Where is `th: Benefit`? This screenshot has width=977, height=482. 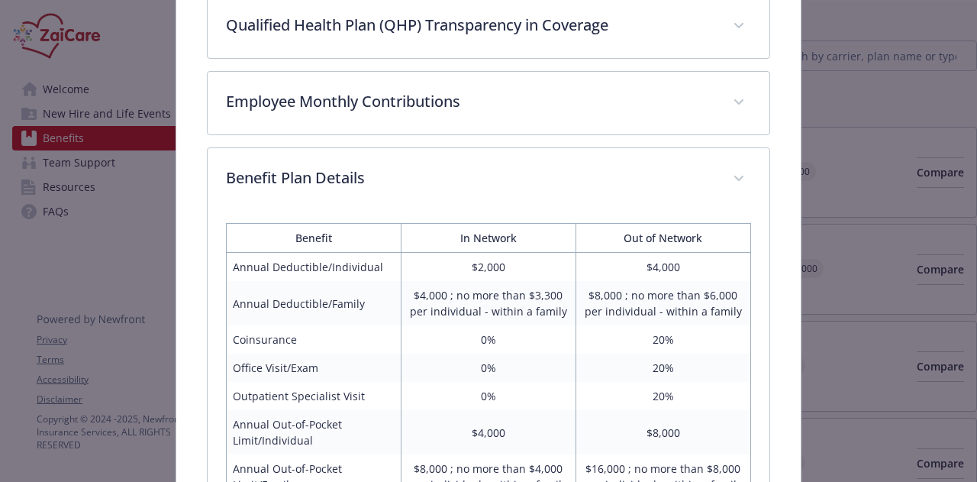 th: Benefit is located at coordinates (314, 238).